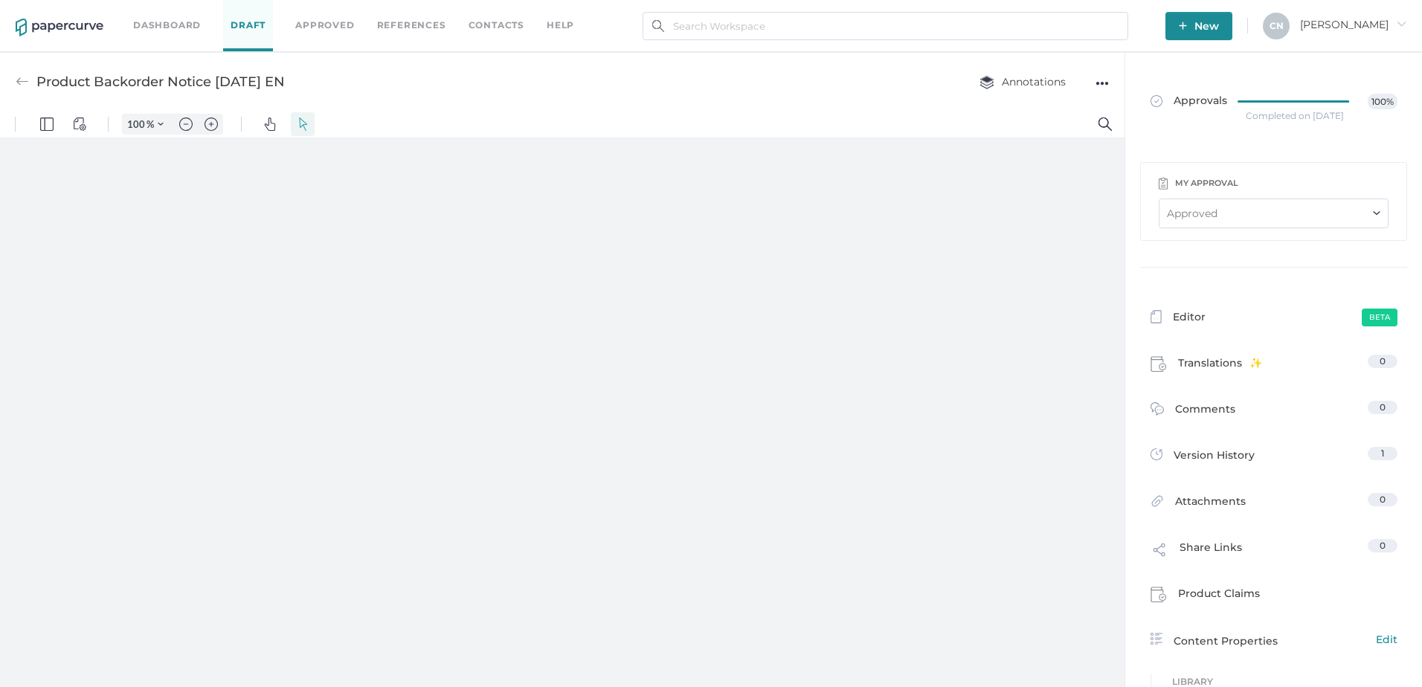 The image size is (1422, 687). What do you see at coordinates (1274, 553) in the screenshot?
I see `a: Share Links0` at bounding box center [1274, 553].